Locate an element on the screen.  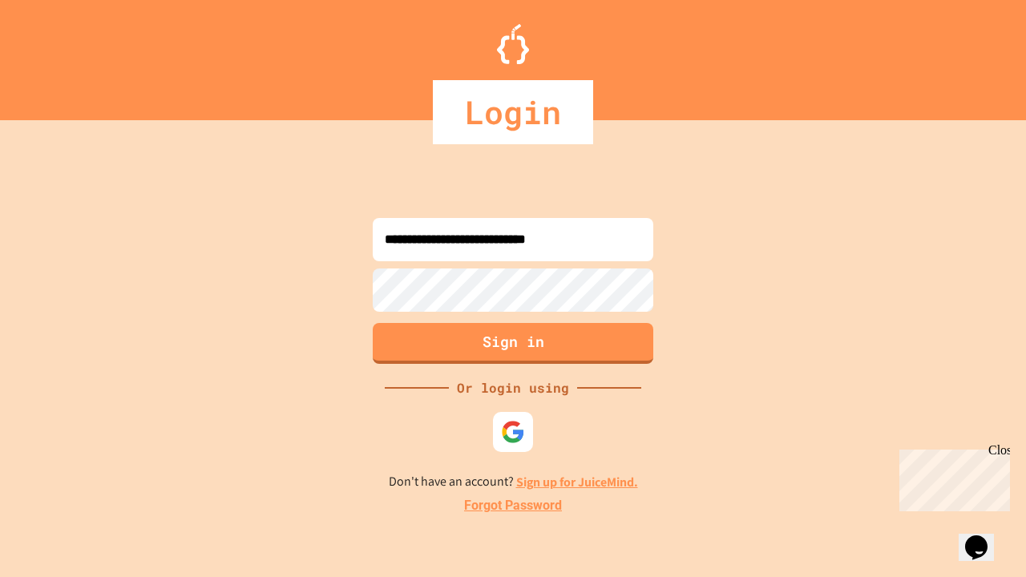
p: Don't have an account? is located at coordinates (513, 482).